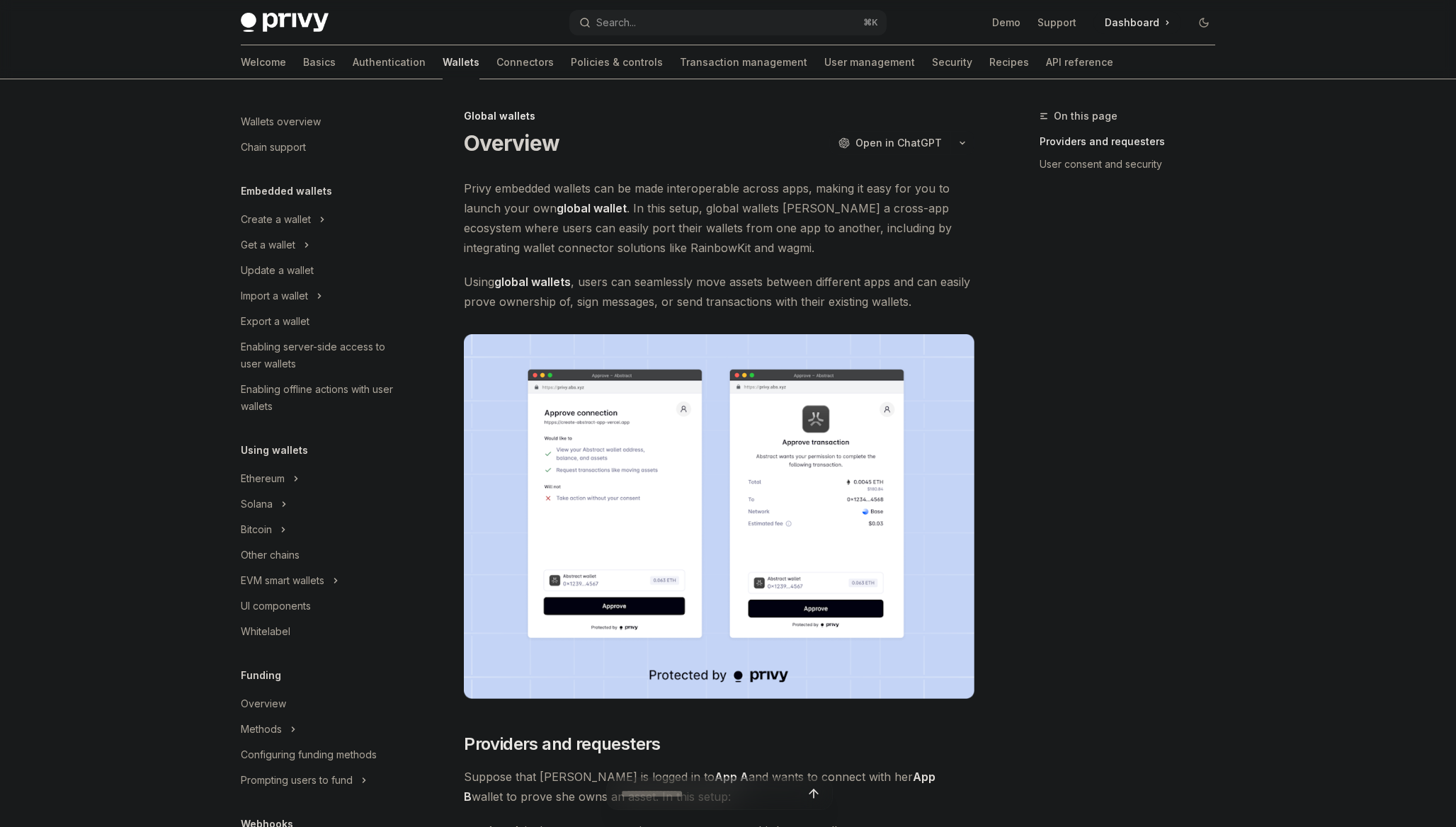 The width and height of the screenshot is (1456, 827). Describe the element at coordinates (1086, 116) in the screenshot. I see `span: On this page` at that location.